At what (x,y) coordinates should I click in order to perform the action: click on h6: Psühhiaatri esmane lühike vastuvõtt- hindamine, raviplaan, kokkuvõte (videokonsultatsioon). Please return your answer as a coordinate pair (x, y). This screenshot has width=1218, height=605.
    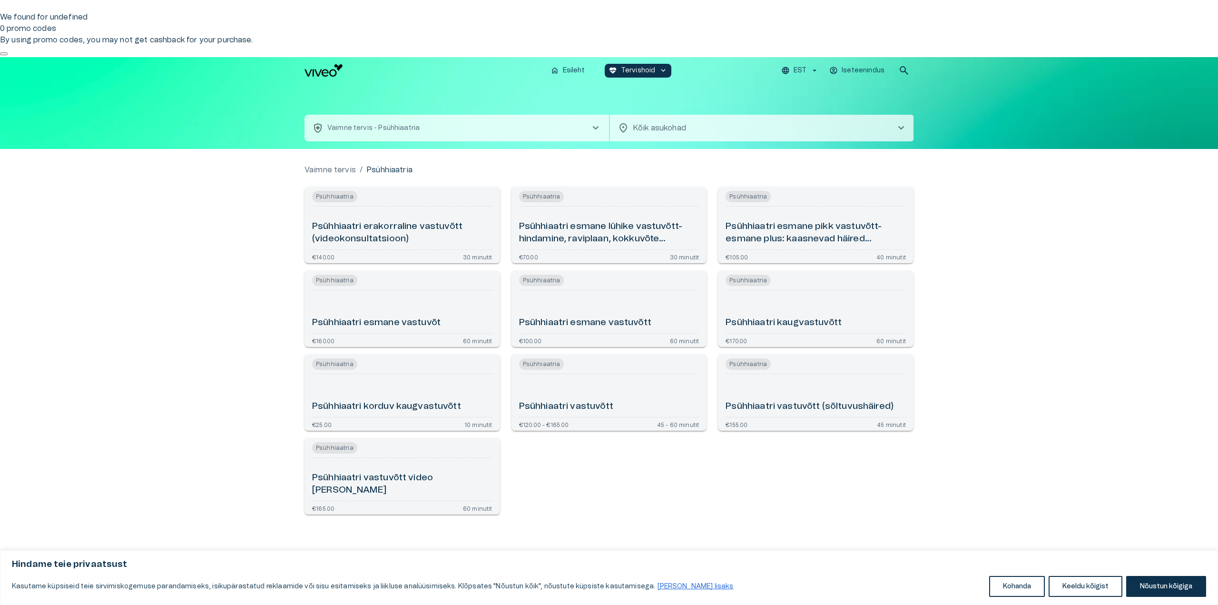
    Looking at the image, I should click on (609, 233).